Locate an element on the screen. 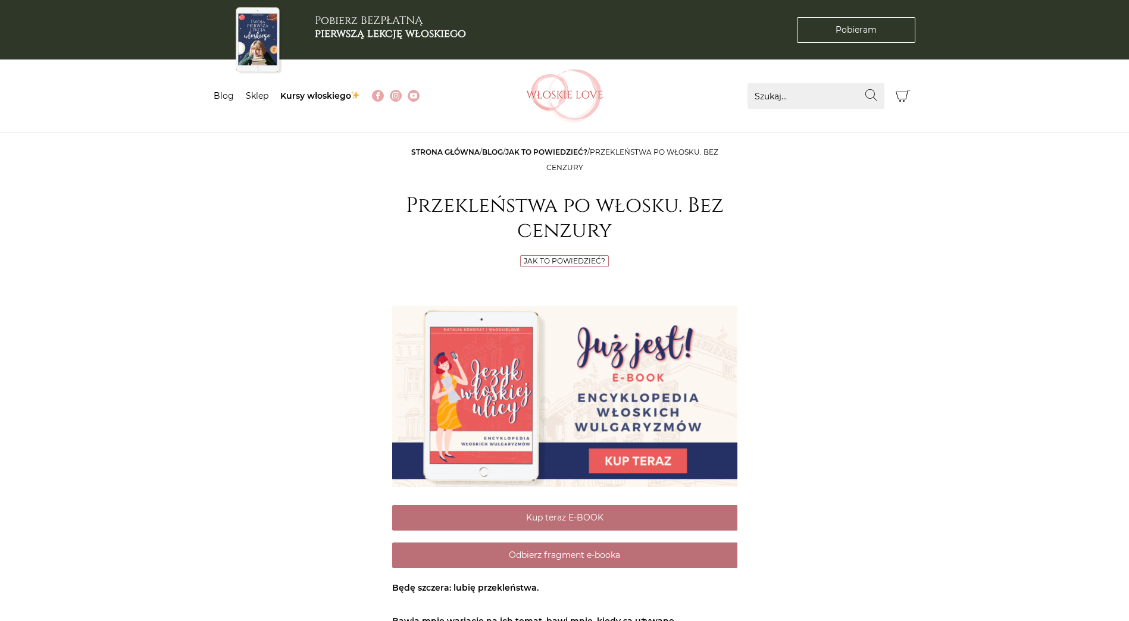  a: Kursy włoskiego is located at coordinates (320, 96).